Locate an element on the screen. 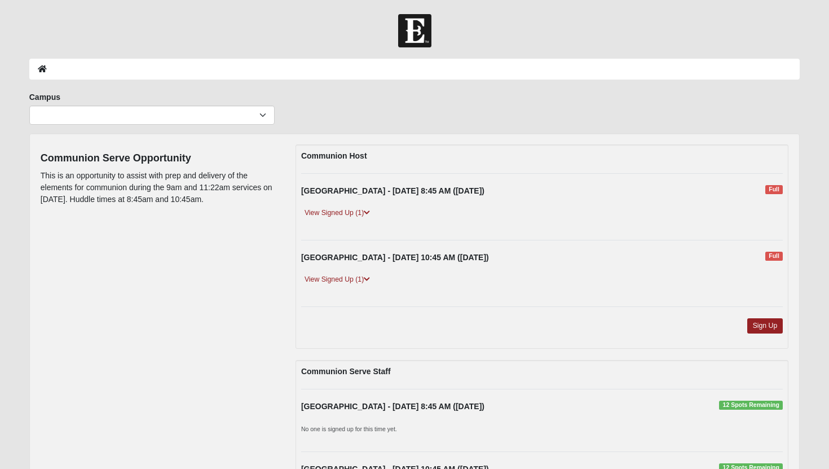 The width and height of the screenshot is (829, 469). a: Sign Up is located at coordinates (765, 325).